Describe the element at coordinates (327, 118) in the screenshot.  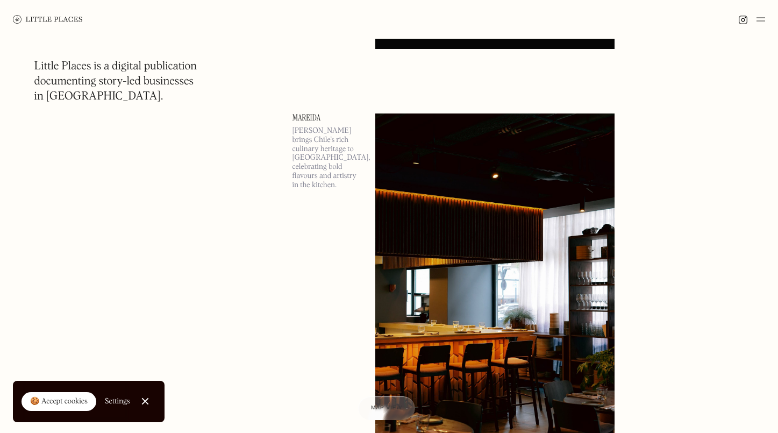
I see `a: Mareida` at that location.